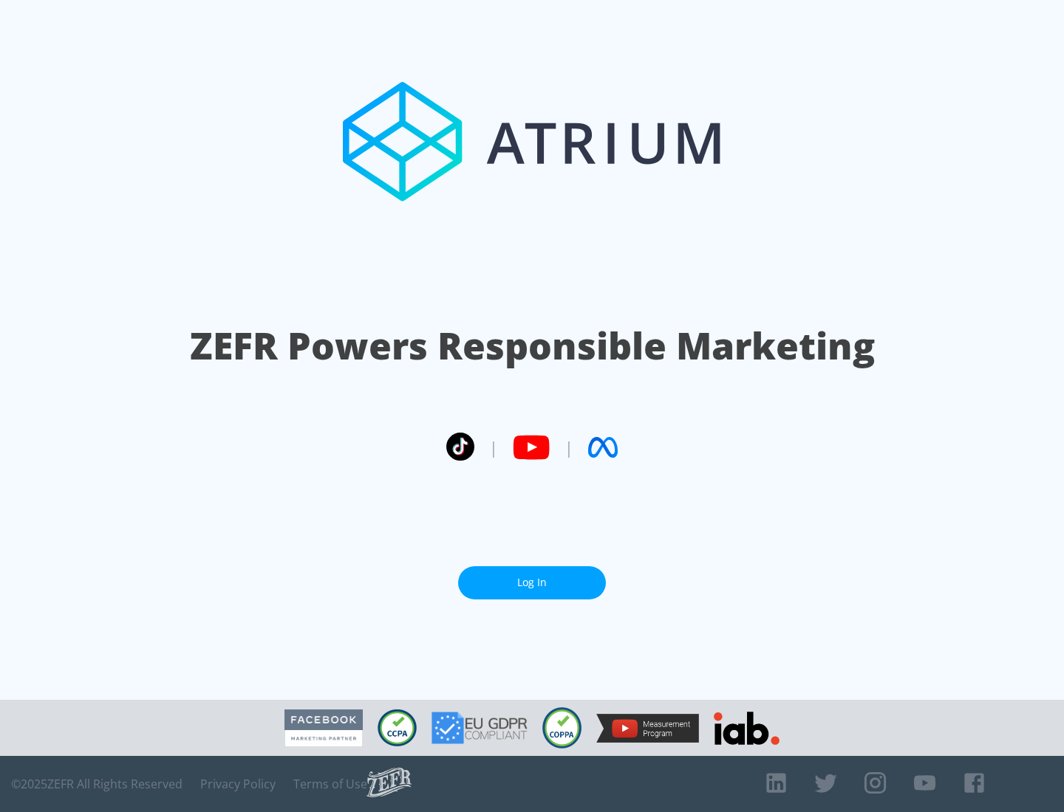 This screenshot has height=812, width=1064. What do you see at coordinates (330, 784) in the screenshot?
I see `a: Terms of Use` at bounding box center [330, 784].